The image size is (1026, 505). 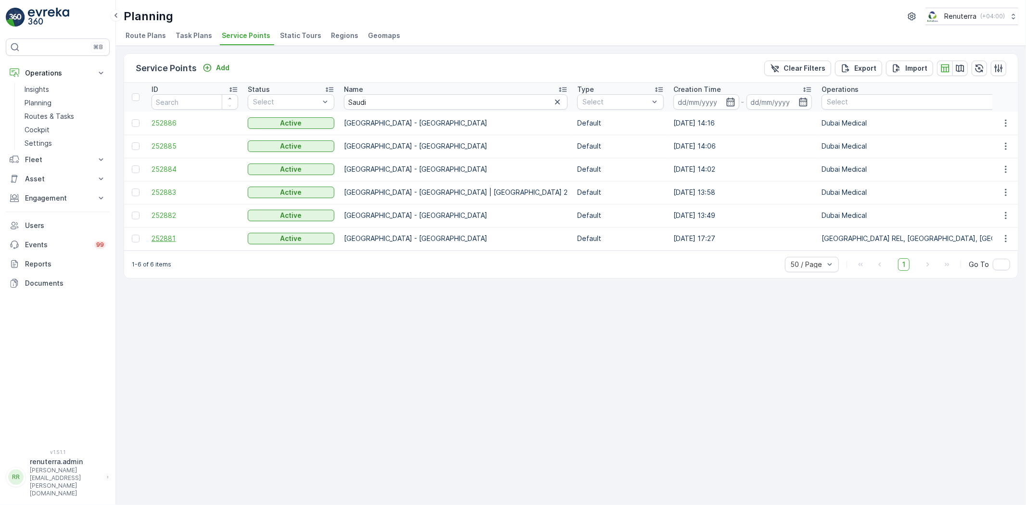 I want to click on p: Asset, so click(x=58, y=179).